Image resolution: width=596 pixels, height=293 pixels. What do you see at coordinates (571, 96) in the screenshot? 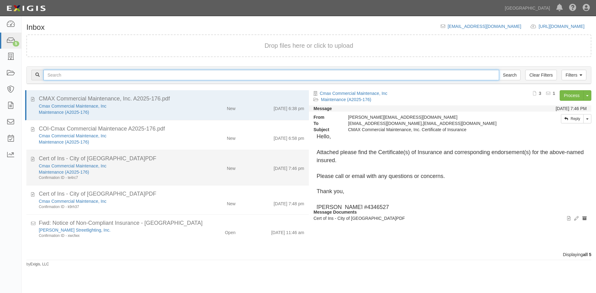
I see `a: Process` at bounding box center [571, 96].